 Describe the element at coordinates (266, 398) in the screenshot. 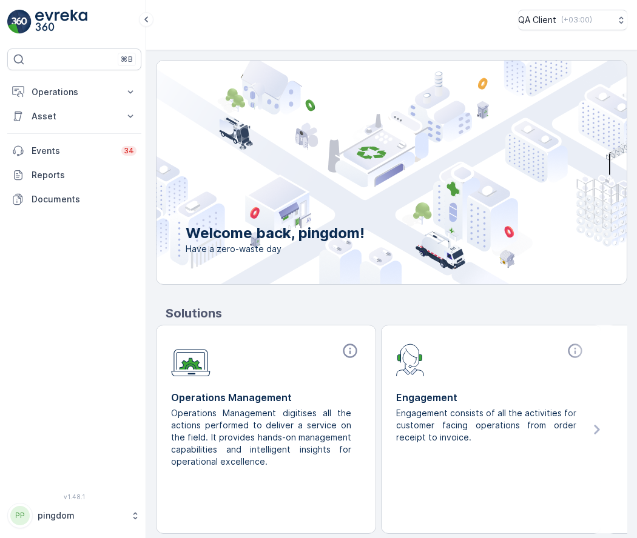

I see `p: Operations Management` at that location.